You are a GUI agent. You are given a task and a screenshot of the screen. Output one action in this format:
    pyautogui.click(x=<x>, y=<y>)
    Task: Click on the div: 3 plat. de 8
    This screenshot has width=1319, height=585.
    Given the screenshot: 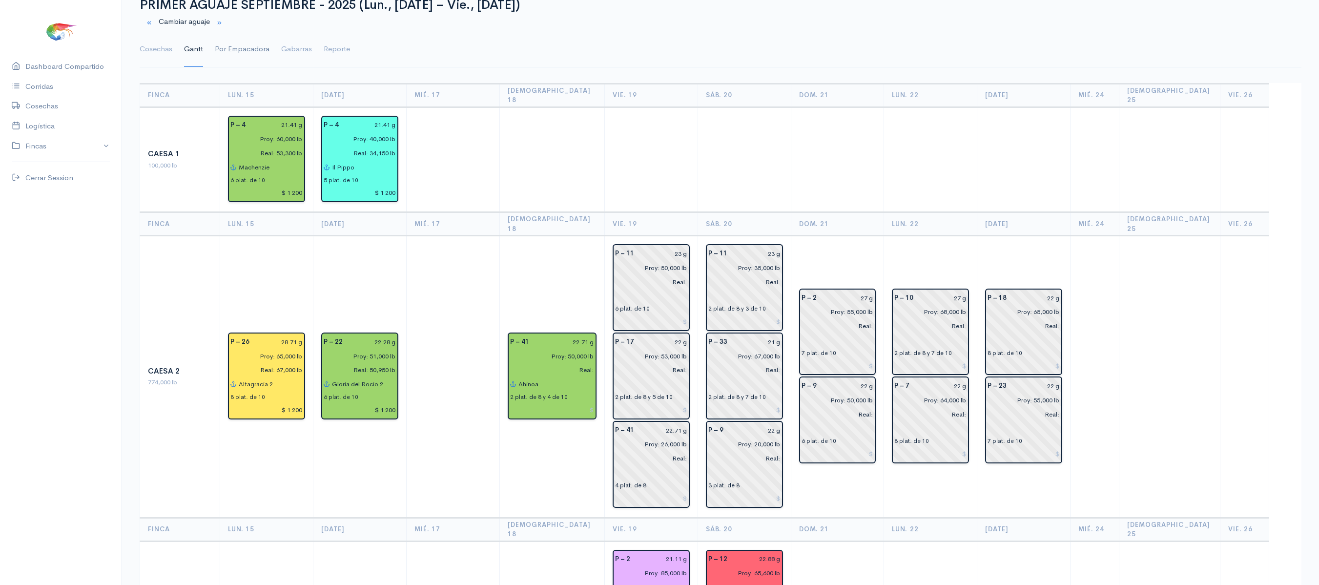 What is the action you would take?
    pyautogui.click(x=724, y=485)
    